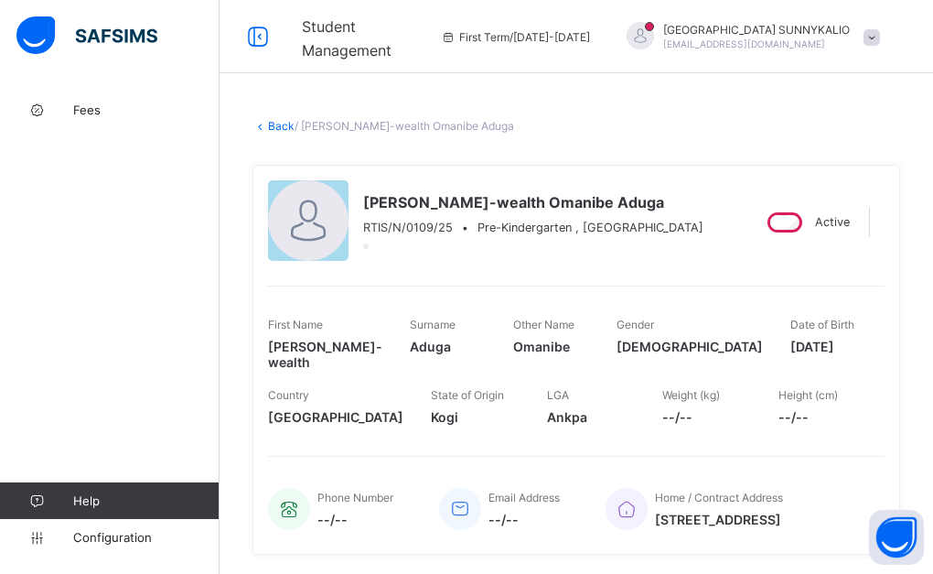 The image size is (933, 574). What do you see at coordinates (145, 500) in the screenshot?
I see `span: Help` at bounding box center [145, 500].